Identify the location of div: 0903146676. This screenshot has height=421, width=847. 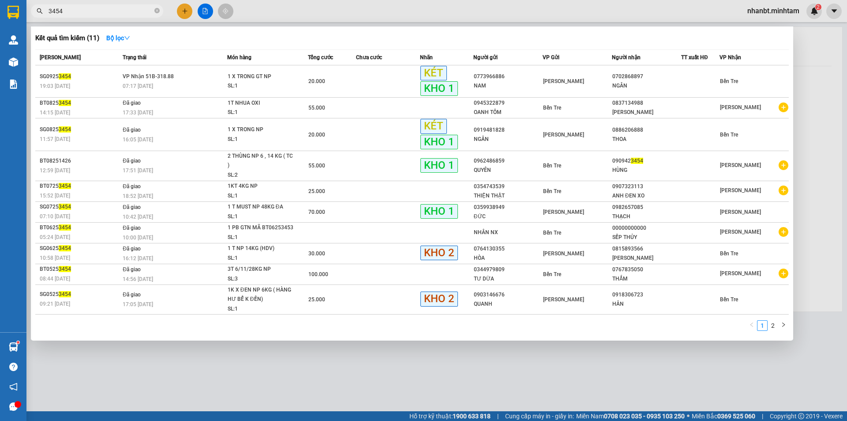
(508, 294).